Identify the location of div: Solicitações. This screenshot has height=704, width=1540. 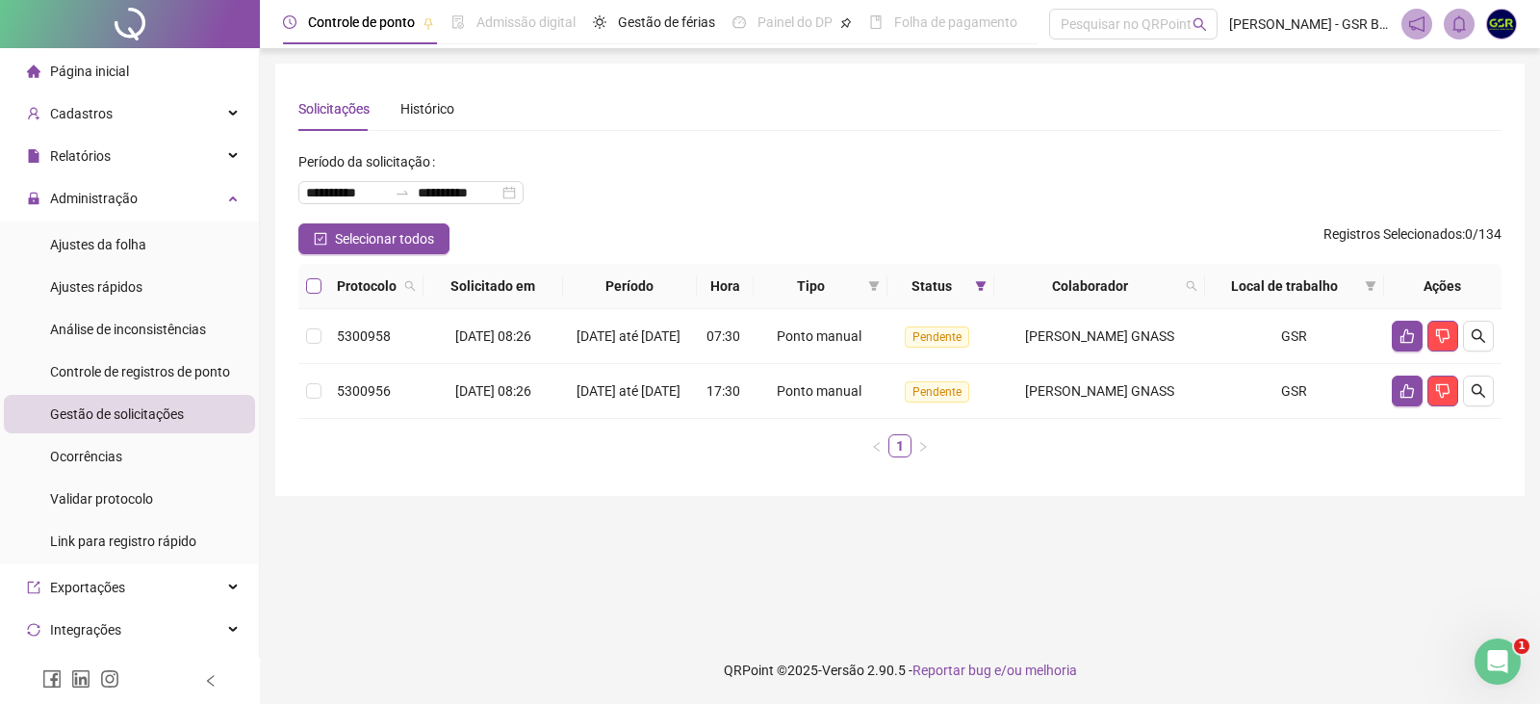
(334, 109).